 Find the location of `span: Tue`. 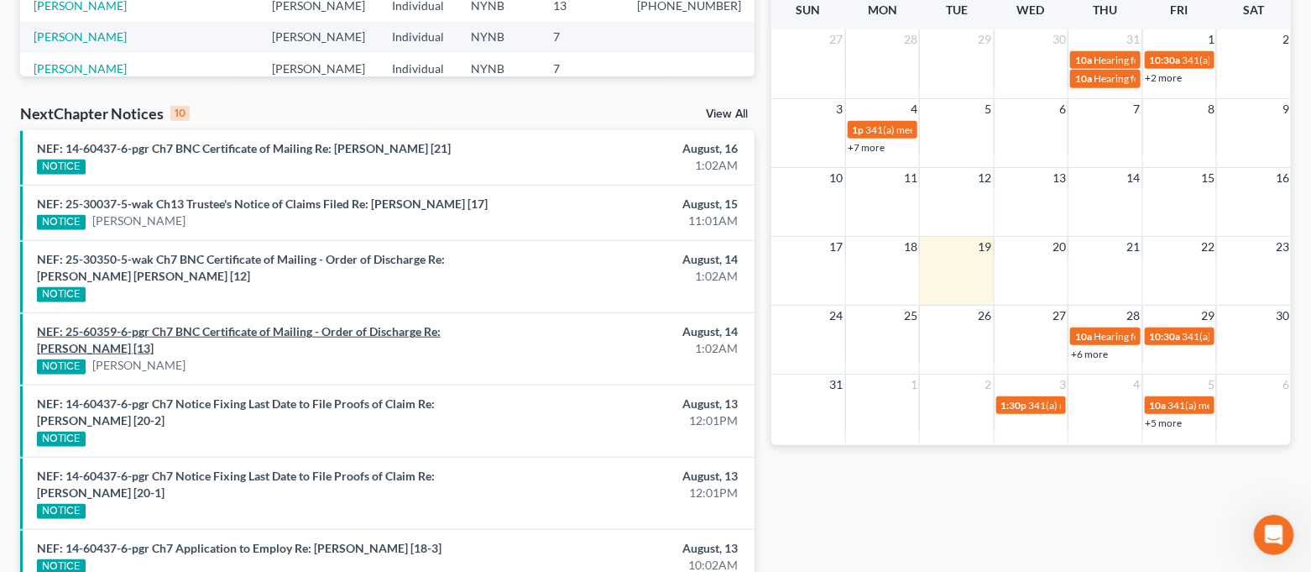

span: Tue is located at coordinates (957, 9).